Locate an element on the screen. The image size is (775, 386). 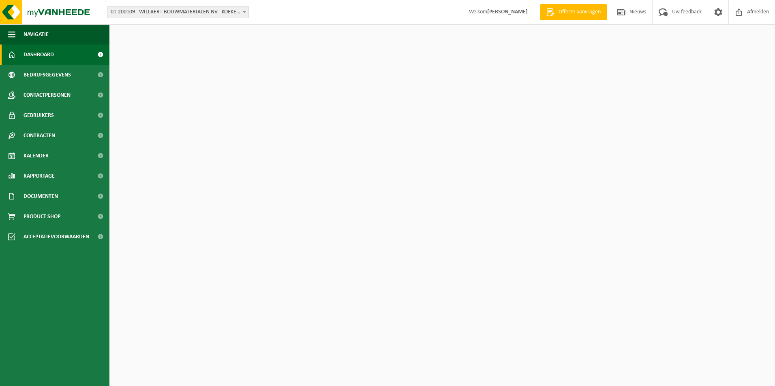
span: Navigatie is located at coordinates (36, 34).